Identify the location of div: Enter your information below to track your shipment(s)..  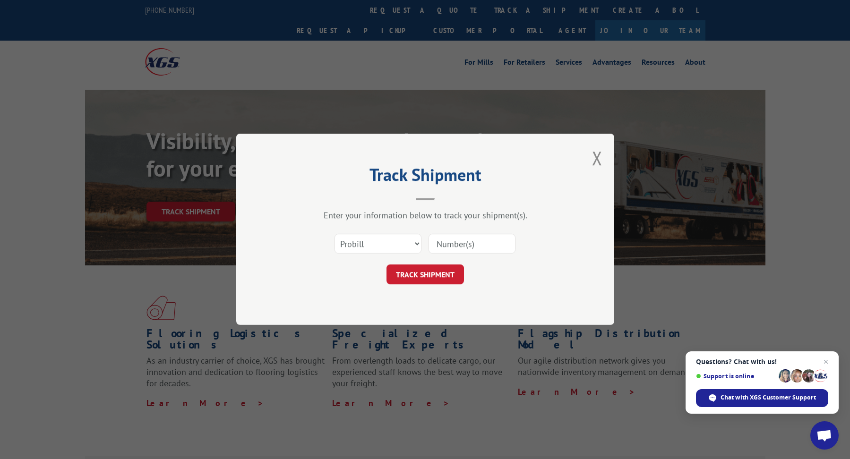
(425, 215).